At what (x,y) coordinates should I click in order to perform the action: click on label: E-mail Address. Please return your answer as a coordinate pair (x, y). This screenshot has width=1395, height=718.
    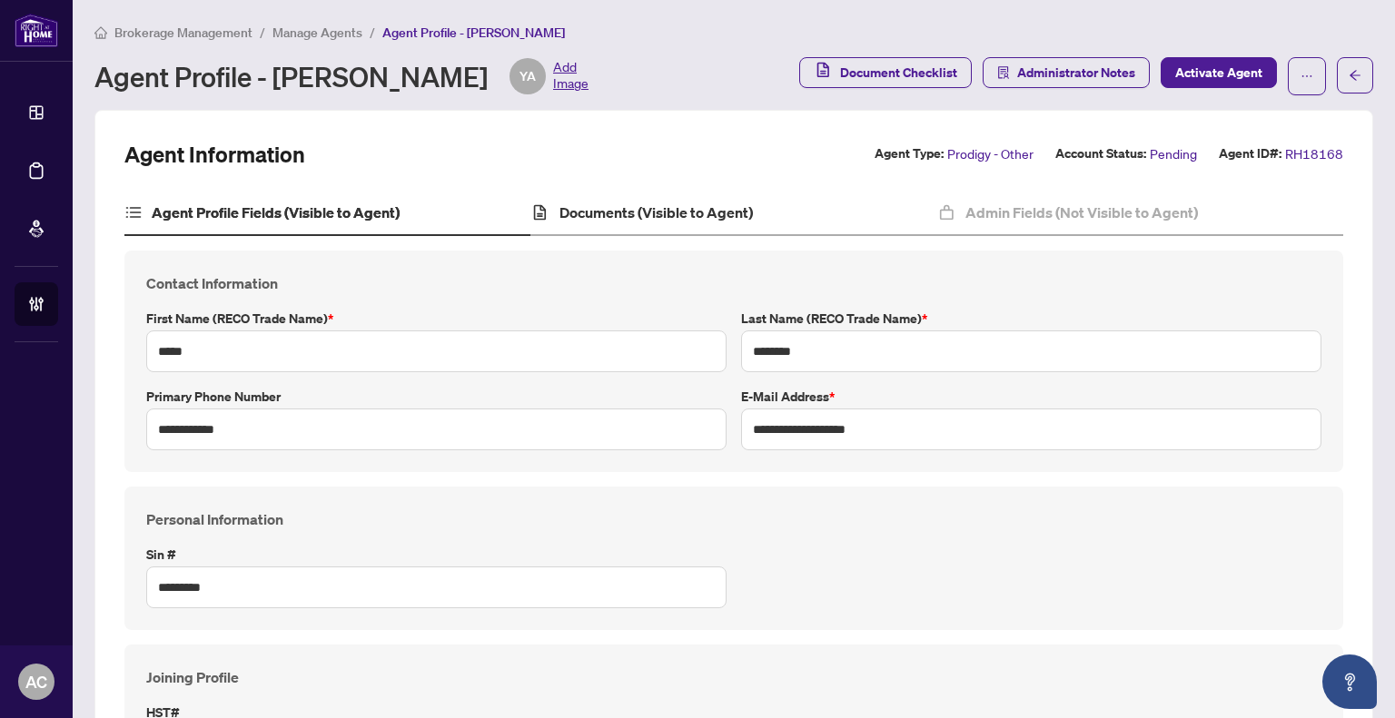
    Looking at the image, I should click on (1031, 397).